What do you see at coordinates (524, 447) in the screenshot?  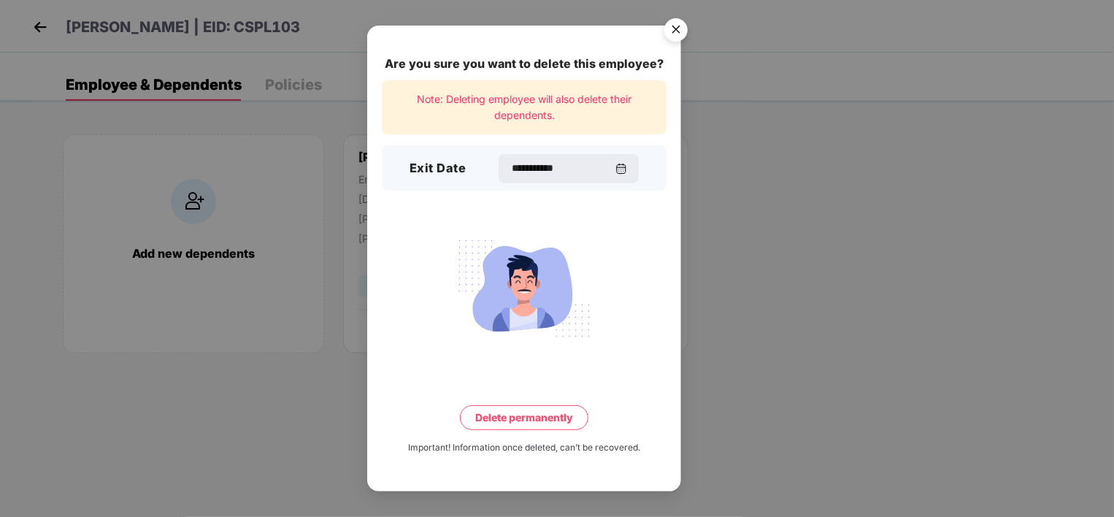 I see `div: Important! Information once deleted, can’t be recovered.` at bounding box center [524, 447].